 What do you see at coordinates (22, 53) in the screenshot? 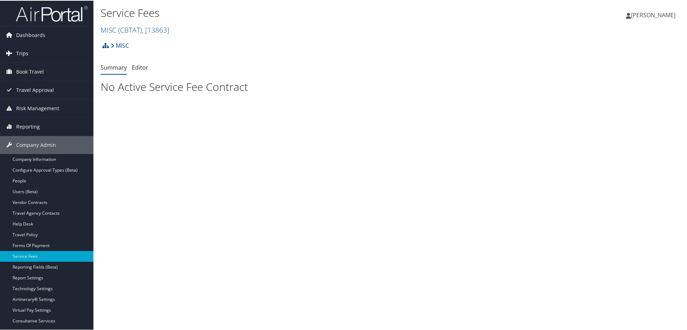
I see `span: Trips` at bounding box center [22, 53].